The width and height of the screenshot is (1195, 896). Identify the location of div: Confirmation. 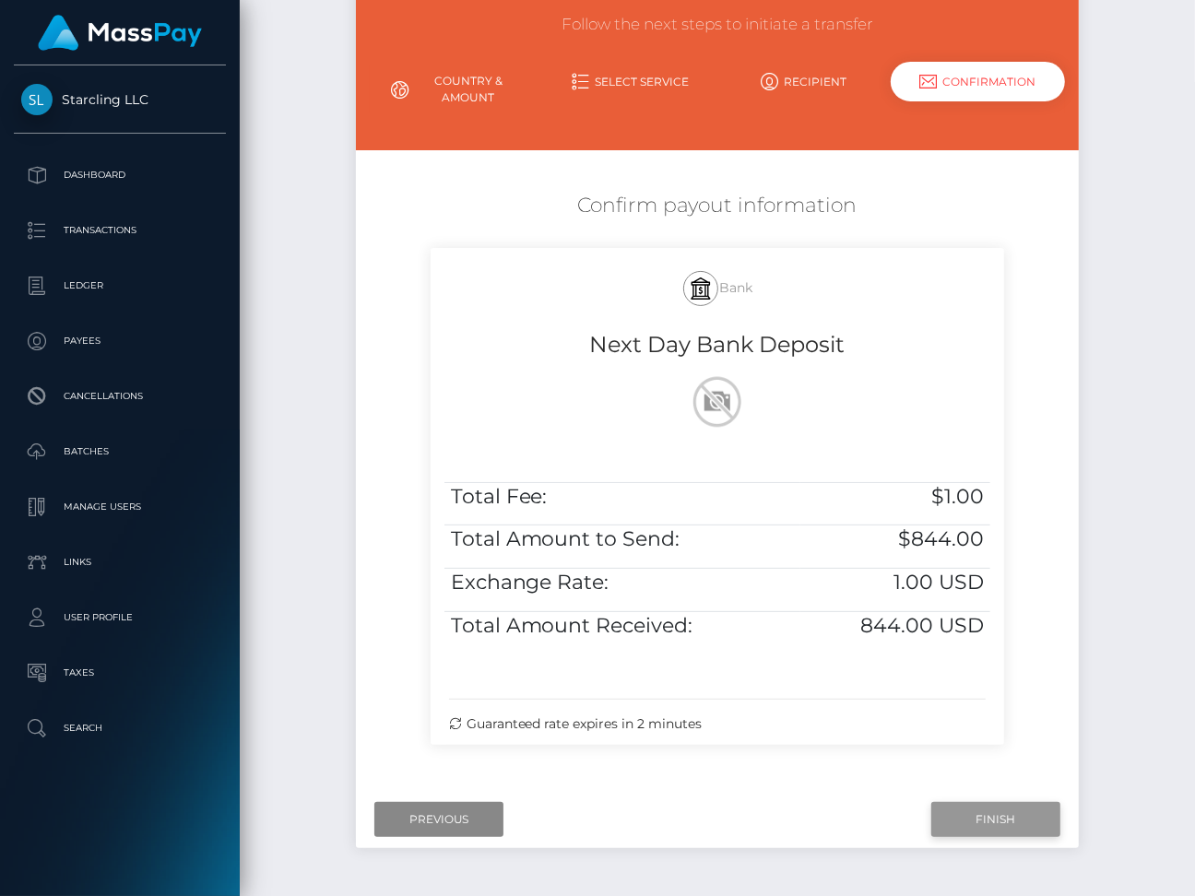
(977, 81).